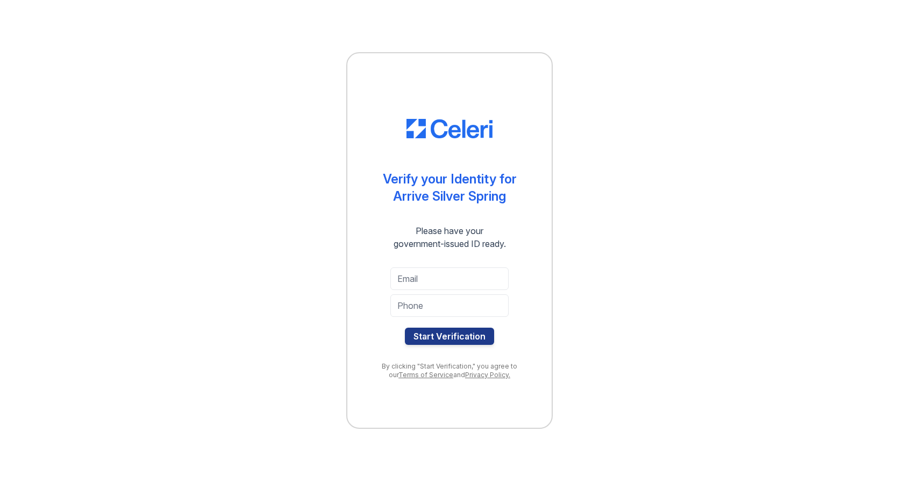 Image resolution: width=899 pixels, height=481 pixels. What do you see at coordinates (450, 129) in the screenshot?
I see `img: CE_Logo_Blue-a8612792a0a2168367f1c8372b55b34899dd931a85d93a1a3d3e32e68fde9ad4.png` at bounding box center [450, 129].